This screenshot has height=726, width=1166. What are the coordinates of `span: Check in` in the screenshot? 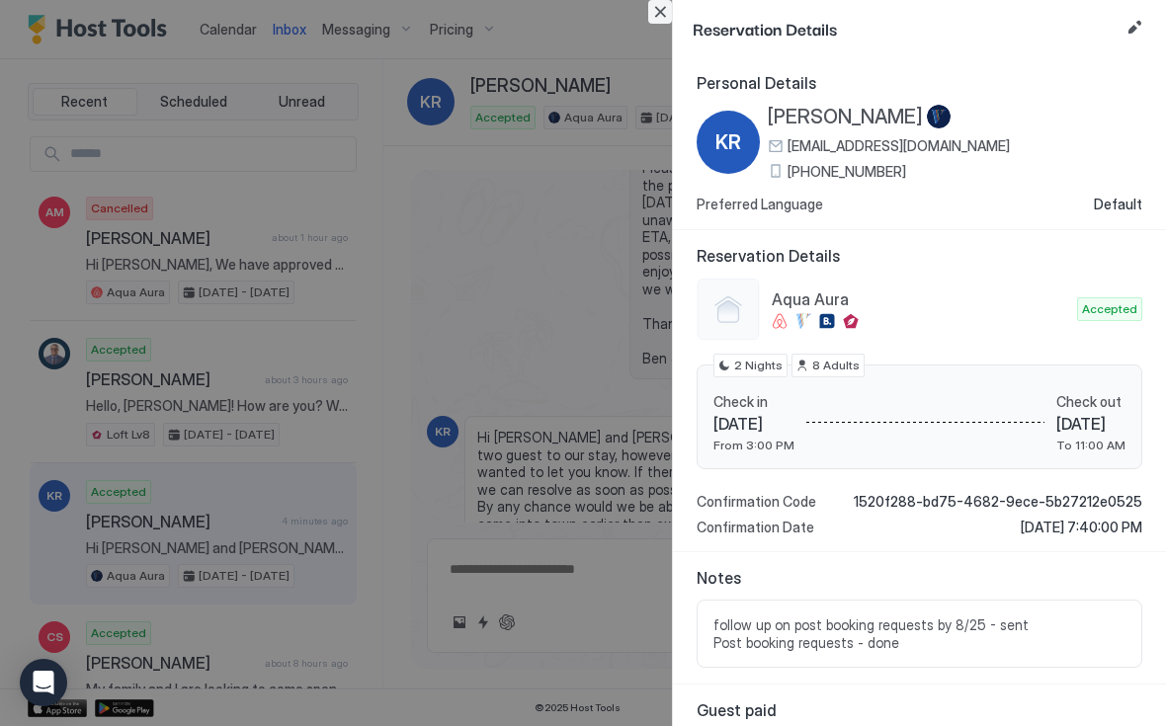 It's located at (754, 402).